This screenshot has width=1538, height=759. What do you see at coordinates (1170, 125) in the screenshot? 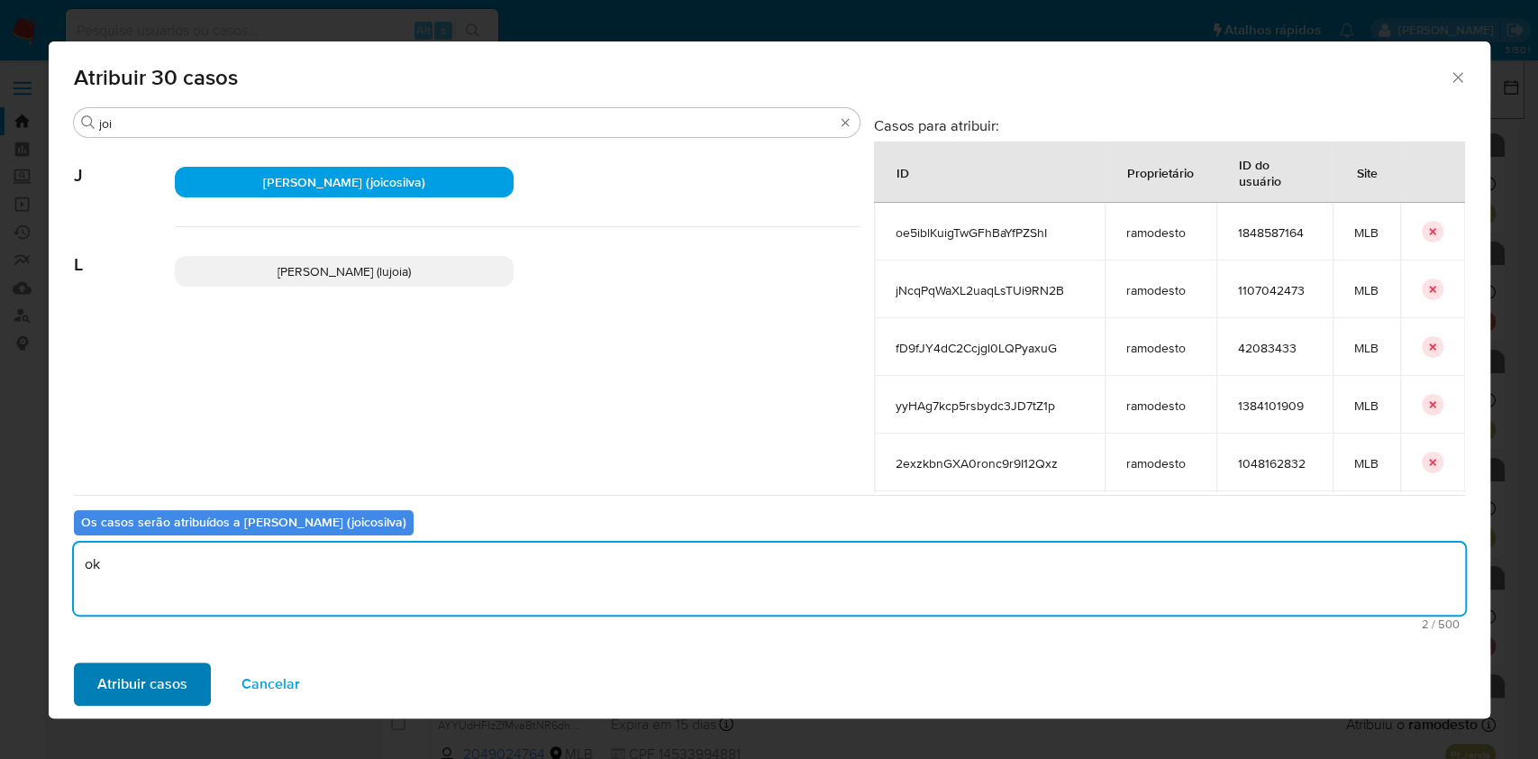
I see `h3: Casos para atribuir:` at bounding box center [1170, 125].